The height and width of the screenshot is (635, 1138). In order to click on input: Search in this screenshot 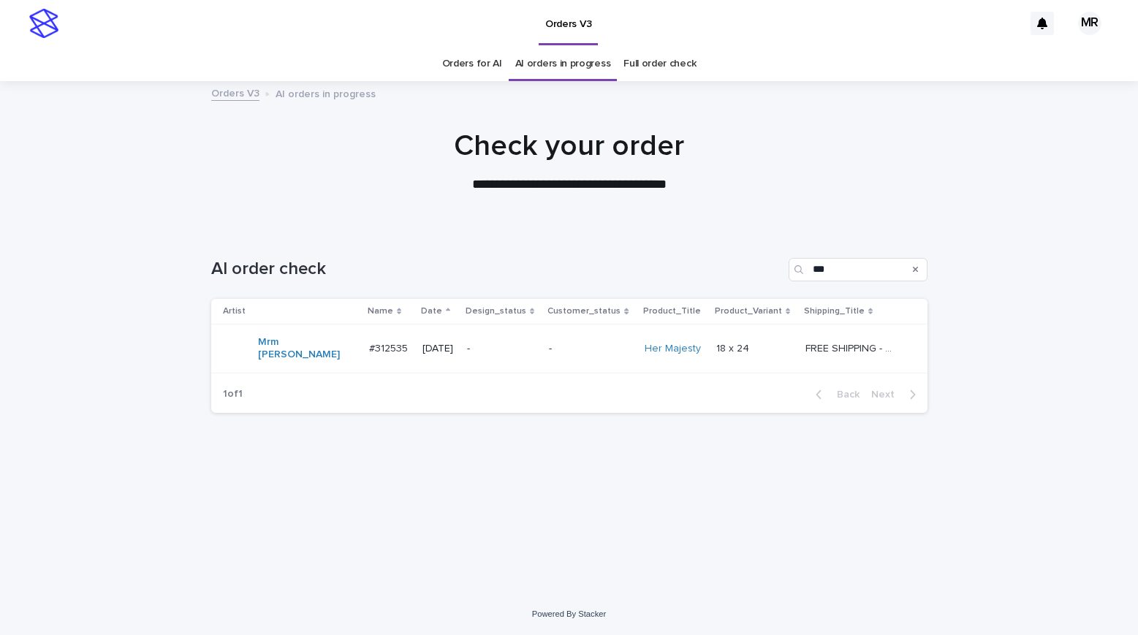, I will do `click(858, 270)`.